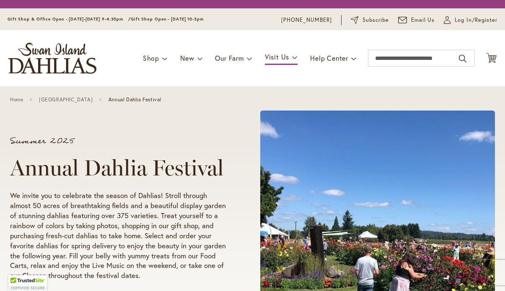 The width and height of the screenshot is (505, 291). Describe the element at coordinates (119, 236) in the screenshot. I see `p: We invite you to celebrate the season of Dahlias! Stroll through almost 50 acres of breathtaking ...` at that location.